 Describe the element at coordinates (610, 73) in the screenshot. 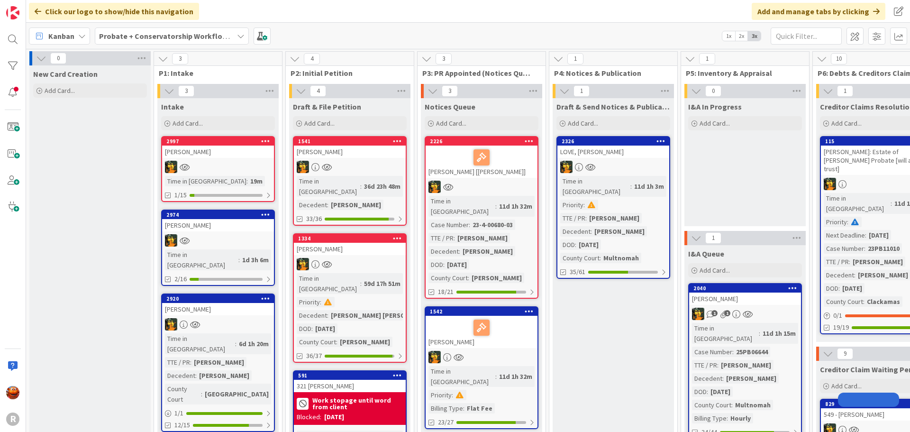

I see `span: P4: Notices & Publication` at that location.